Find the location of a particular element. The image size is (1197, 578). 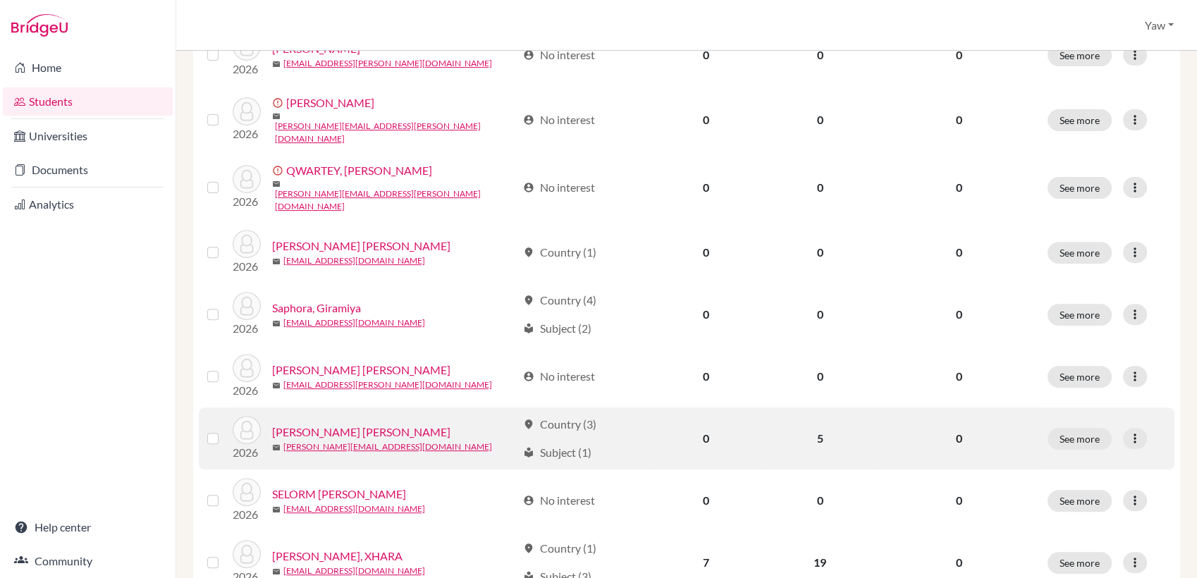

a: Analytics is located at coordinates (87, 204).